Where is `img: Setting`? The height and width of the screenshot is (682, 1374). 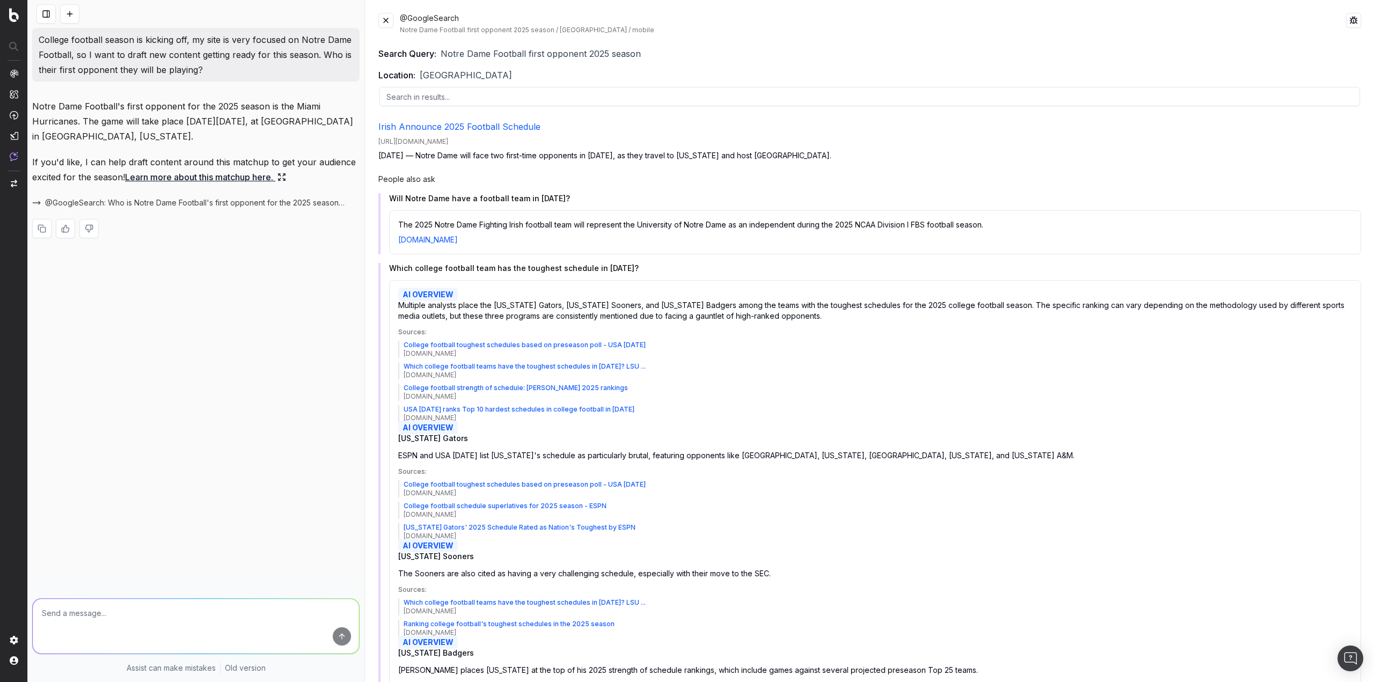 img: Setting is located at coordinates (14, 640).